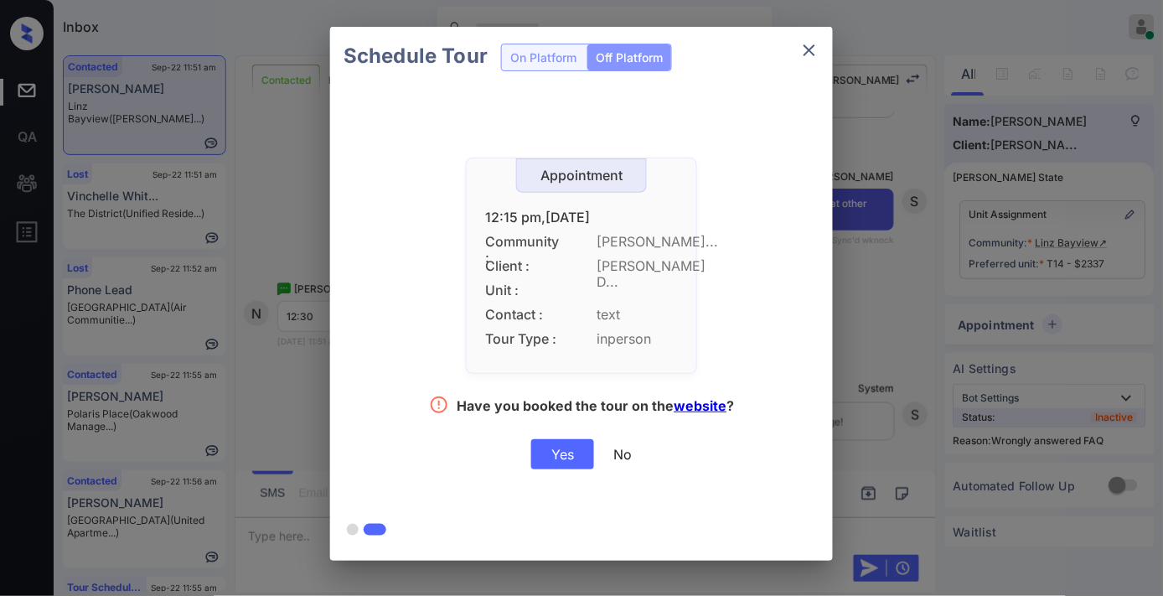 This screenshot has width=1163, height=596. I want to click on span: text, so click(637, 314).